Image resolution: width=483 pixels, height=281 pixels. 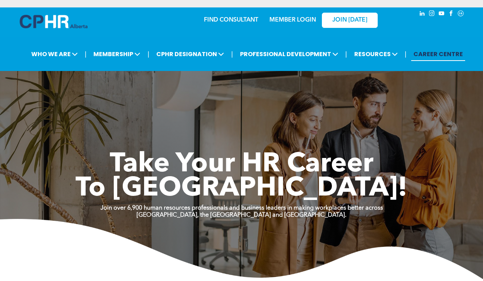 What do you see at coordinates (231, 20) in the screenshot?
I see `a: FIND CONSULTANT` at bounding box center [231, 20].